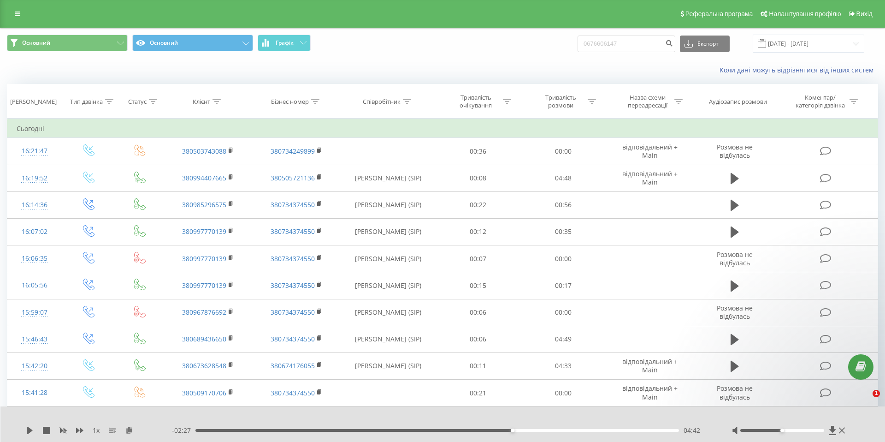 This screenshot has height=442, width=885. Describe the element at coordinates (561, 101) in the screenshot. I see `div: Тривалість розмови` at that location.